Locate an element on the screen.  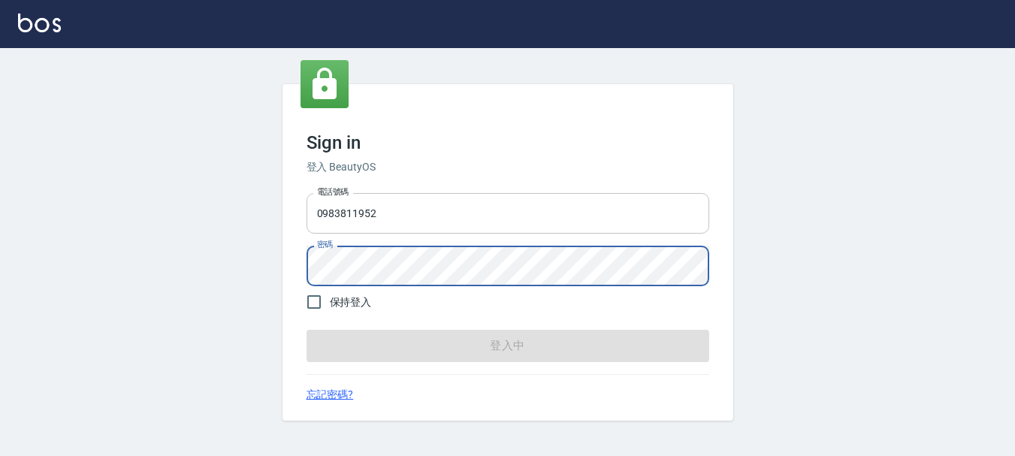
h6: 登入 BeautyOS is located at coordinates (508, 167).